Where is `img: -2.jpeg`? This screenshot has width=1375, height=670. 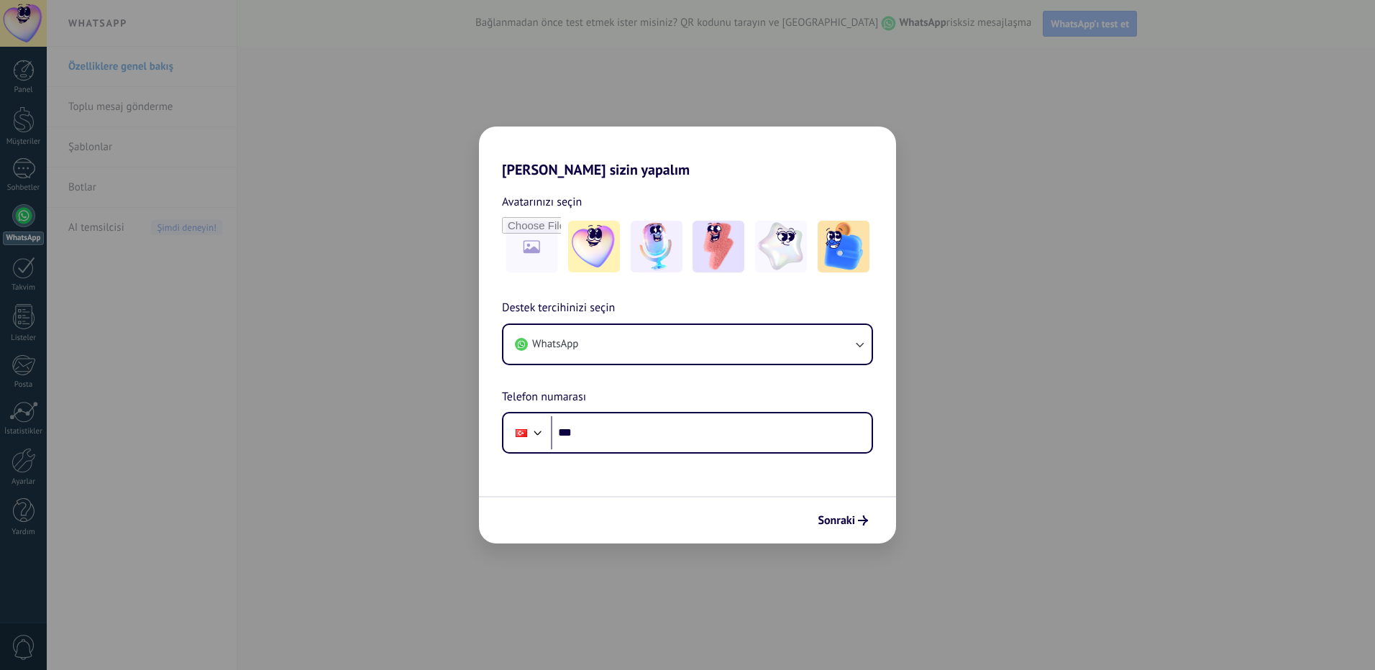
img: -2.jpeg is located at coordinates (657, 247).